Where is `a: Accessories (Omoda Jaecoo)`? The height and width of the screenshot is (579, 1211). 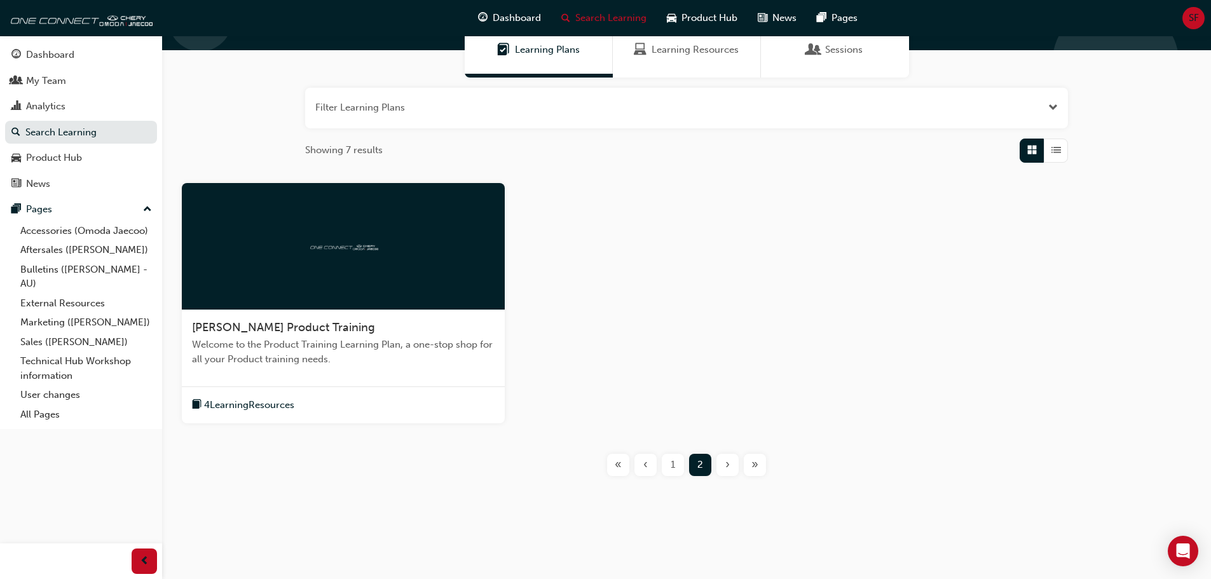 a: Accessories (Omoda Jaecoo) is located at coordinates (86, 231).